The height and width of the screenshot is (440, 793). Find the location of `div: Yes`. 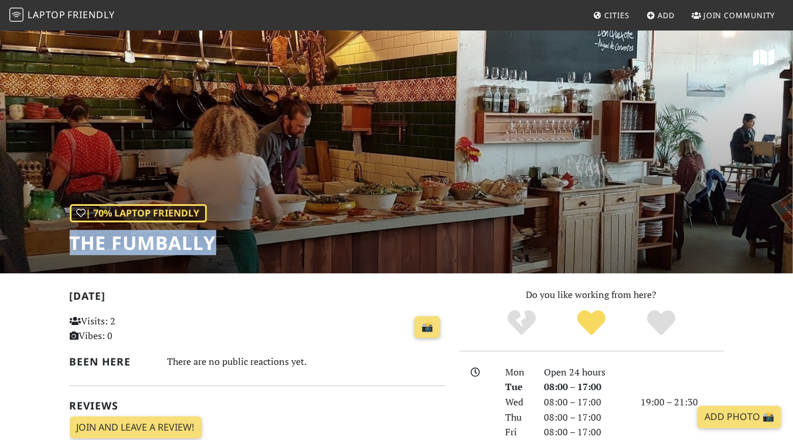

div: Yes is located at coordinates (591, 323).